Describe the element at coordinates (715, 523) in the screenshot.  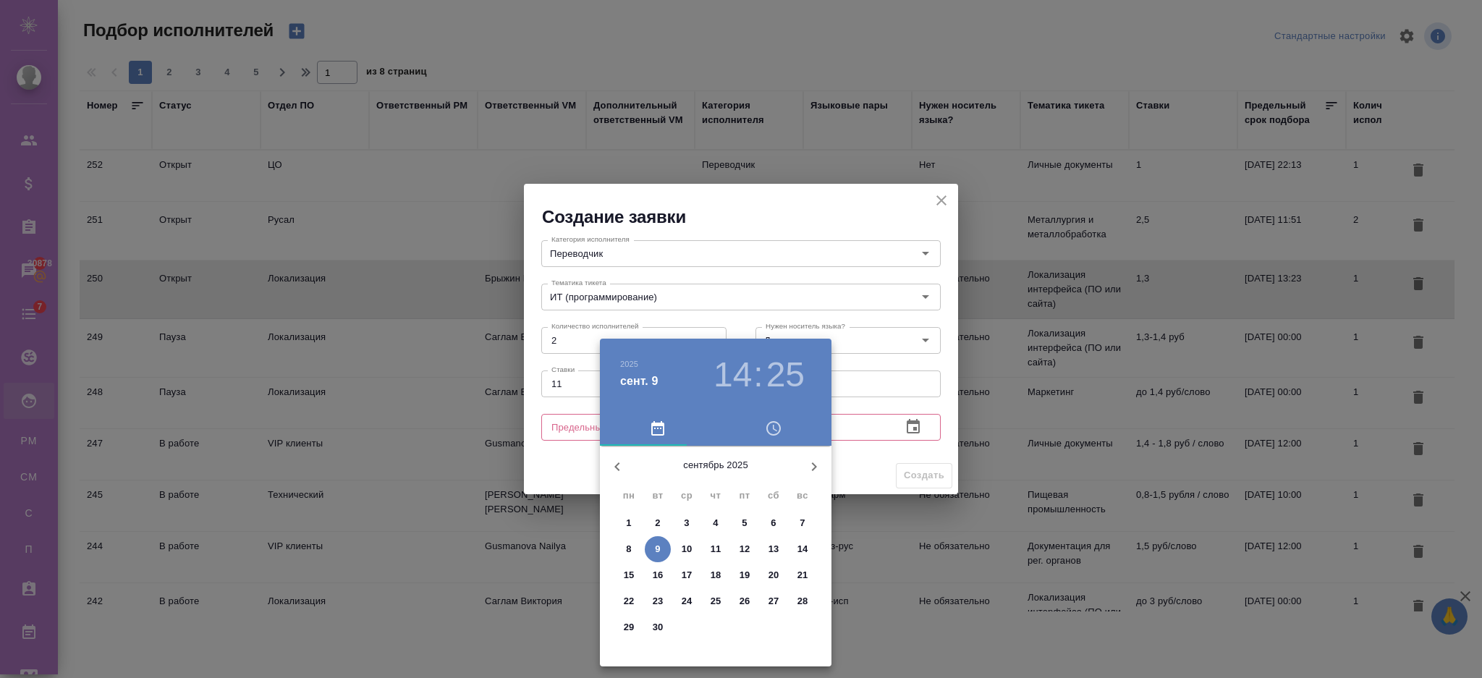
I see `p: 4` at that location.